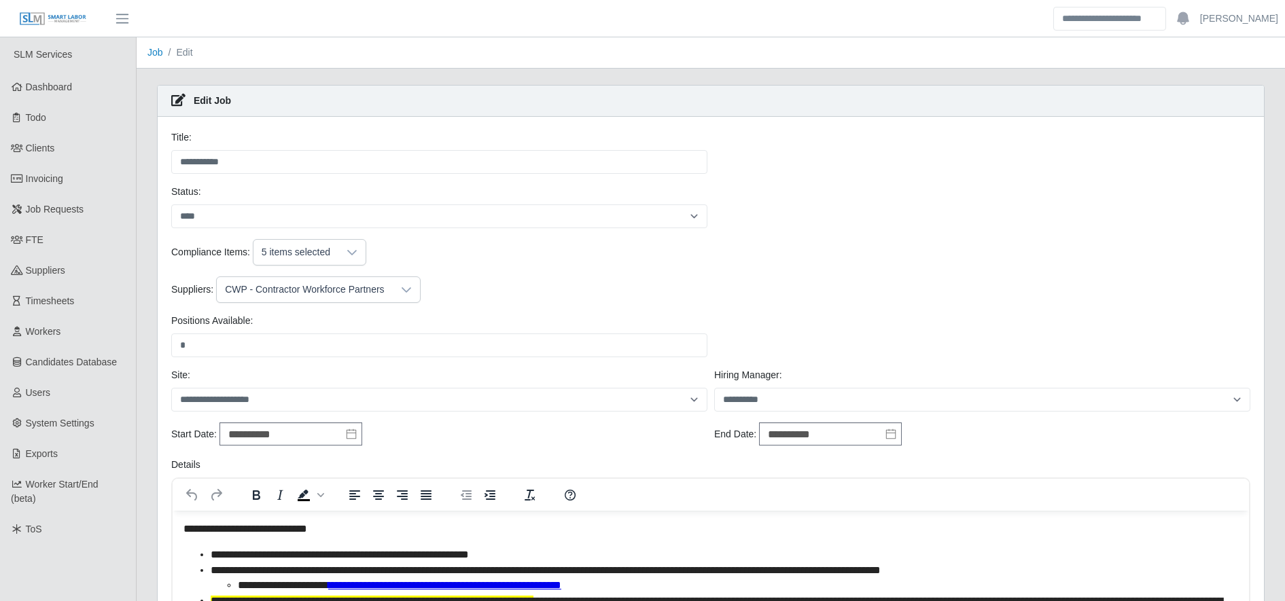 Image resolution: width=1285 pixels, height=601 pixels. Describe the element at coordinates (280, 495) in the screenshot. I see `button: Italic` at that location.